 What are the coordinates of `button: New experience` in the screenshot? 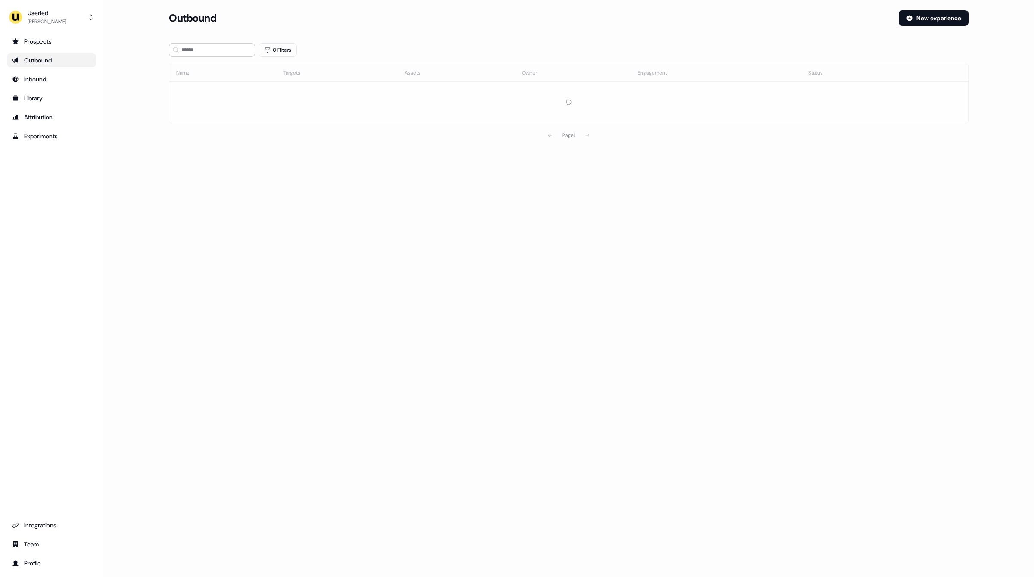 It's located at (934, 18).